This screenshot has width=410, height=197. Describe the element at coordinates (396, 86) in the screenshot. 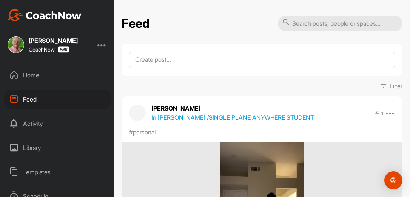

I see `p: Filter` at that location.